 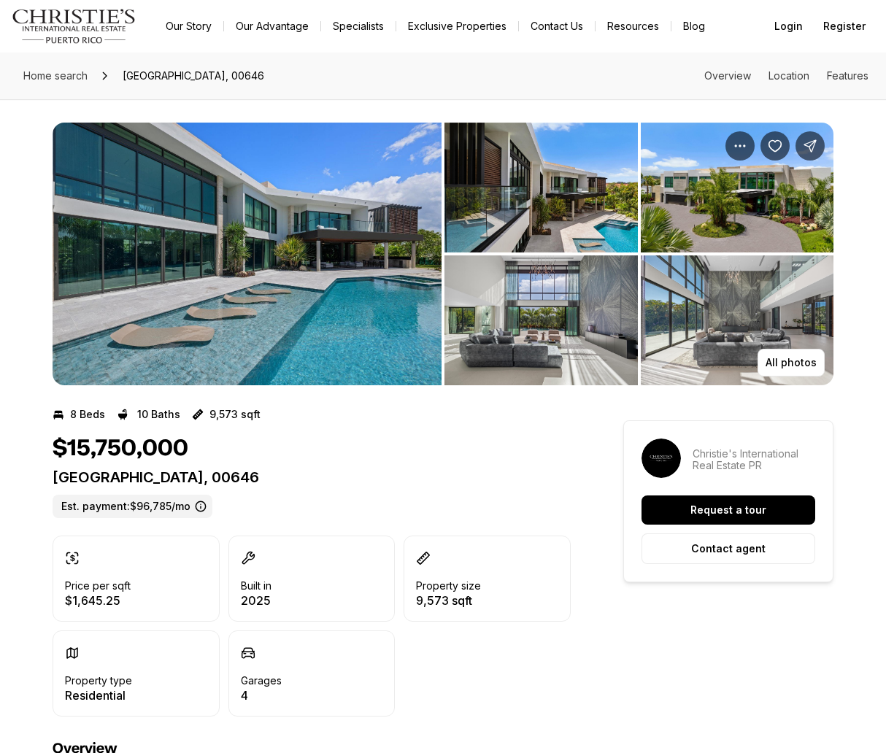 What do you see at coordinates (158, 415) in the screenshot?
I see `p: 10 Baths` at bounding box center [158, 415].